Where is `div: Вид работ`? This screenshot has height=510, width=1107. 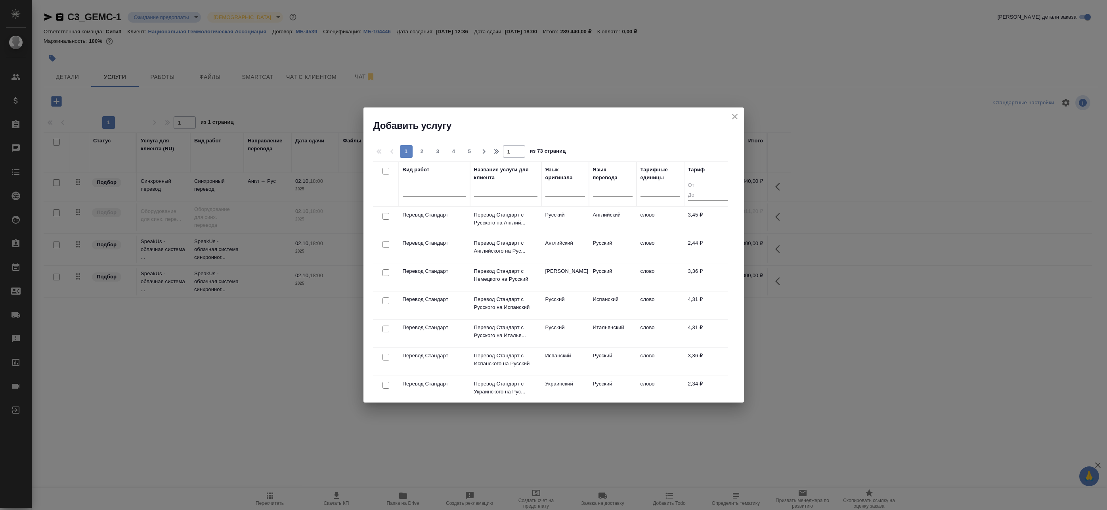
div: Вид работ is located at coordinates (416, 170).